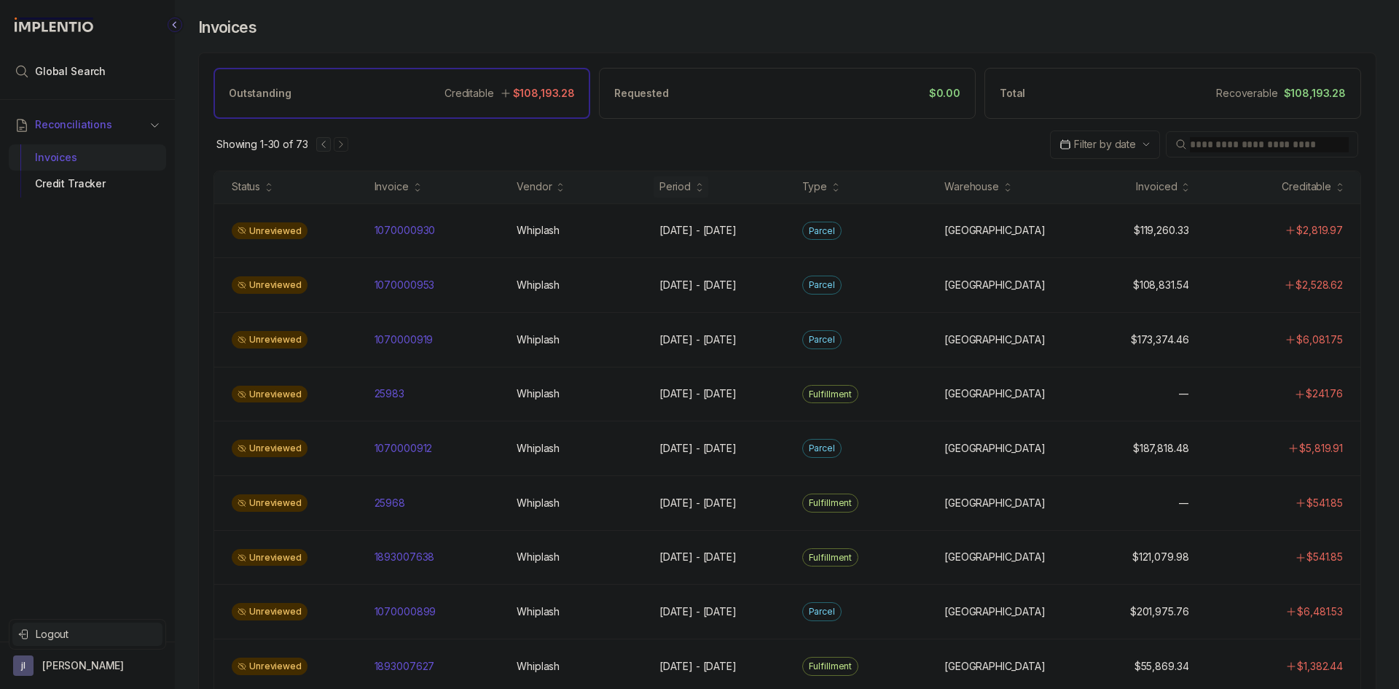 This screenshot has width=1399, height=689. I want to click on p: Creditable, so click(469, 93).